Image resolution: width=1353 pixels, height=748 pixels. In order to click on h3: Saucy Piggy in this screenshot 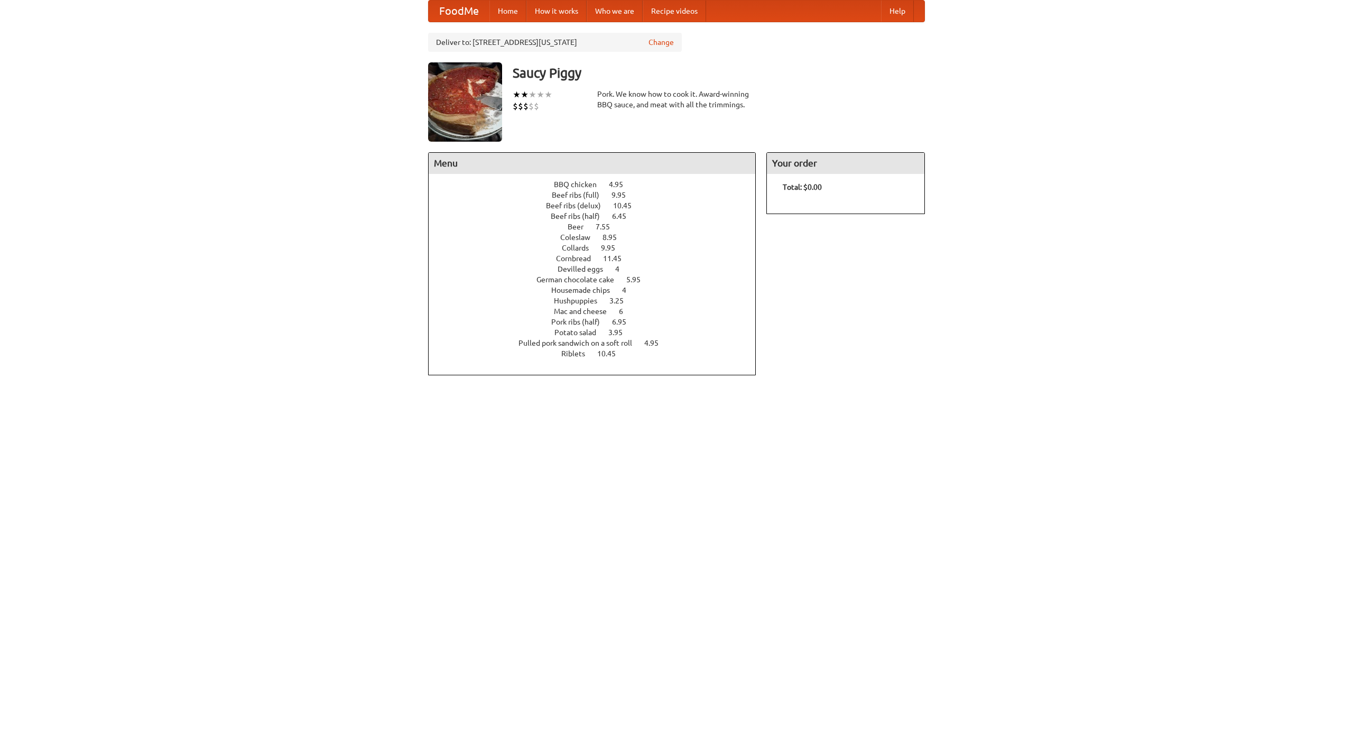, I will do `click(719, 73)`.